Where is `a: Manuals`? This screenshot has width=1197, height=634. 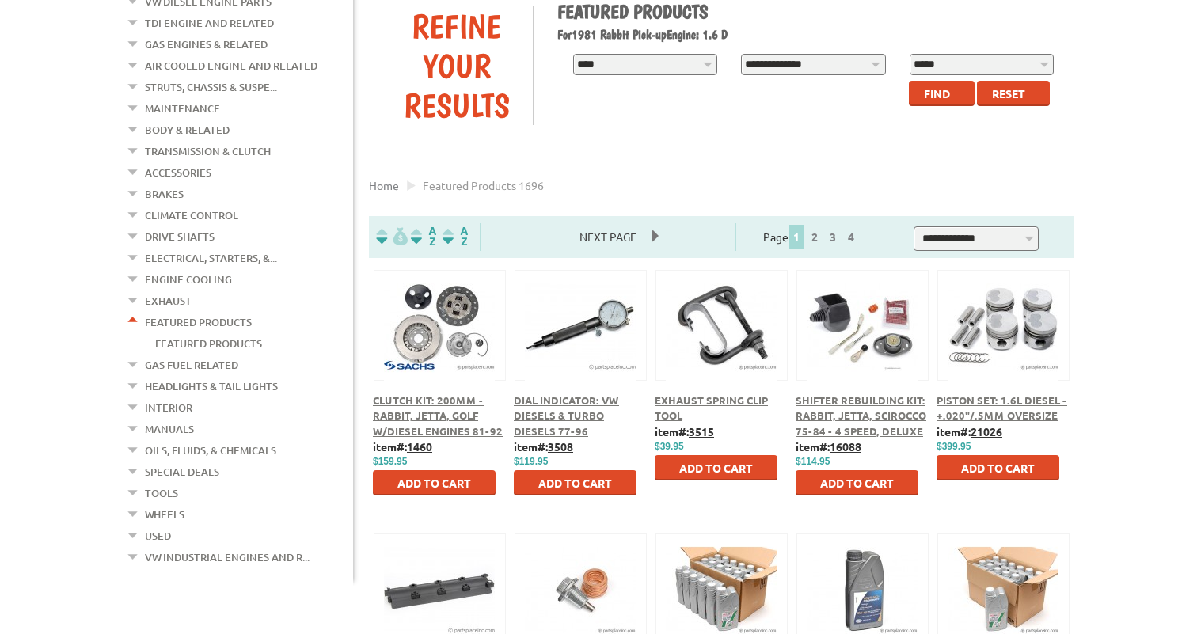 a: Manuals is located at coordinates (169, 429).